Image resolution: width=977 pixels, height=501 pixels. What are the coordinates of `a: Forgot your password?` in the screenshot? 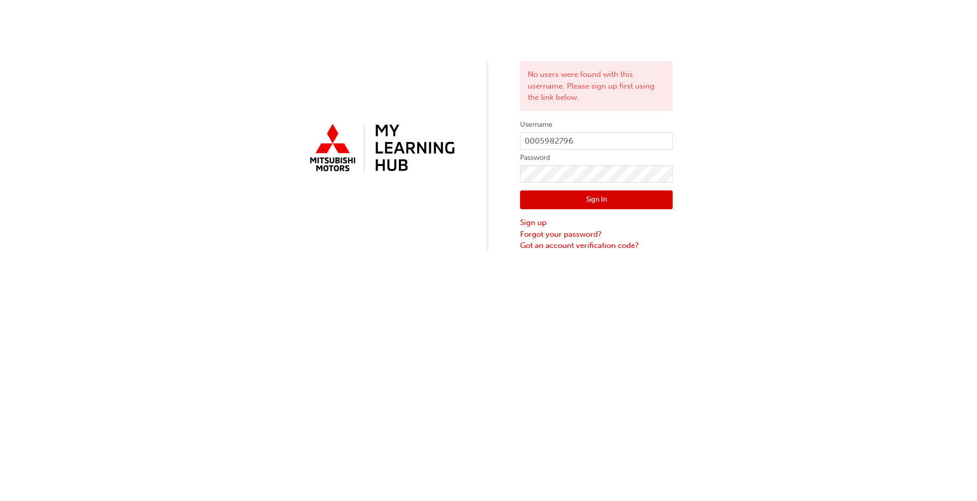 It's located at (596, 234).